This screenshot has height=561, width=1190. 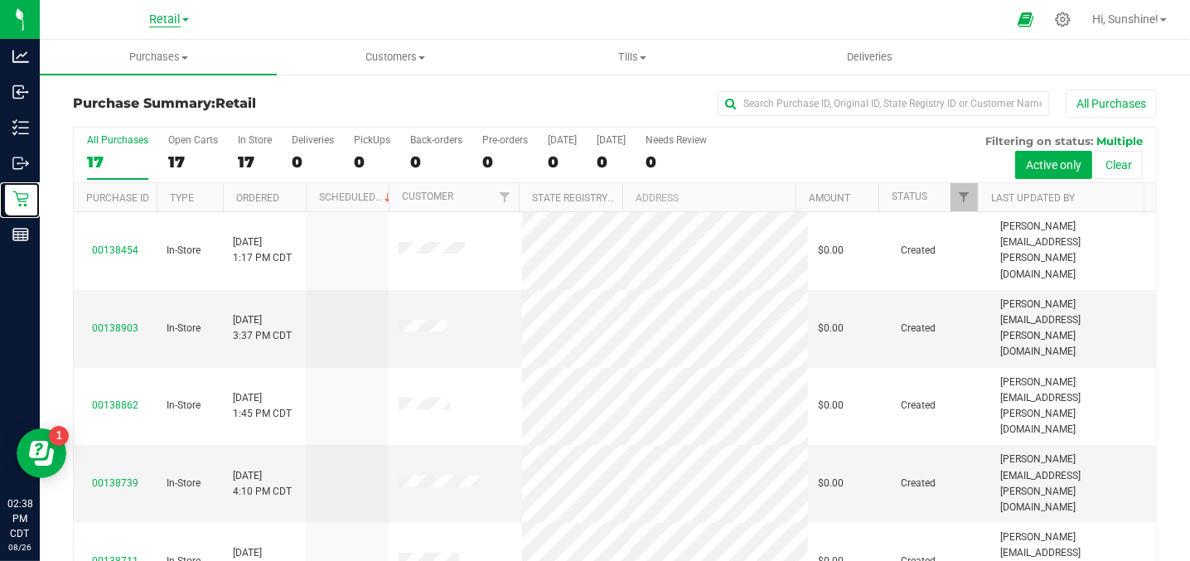 I want to click on div: In Store, so click(x=254, y=140).